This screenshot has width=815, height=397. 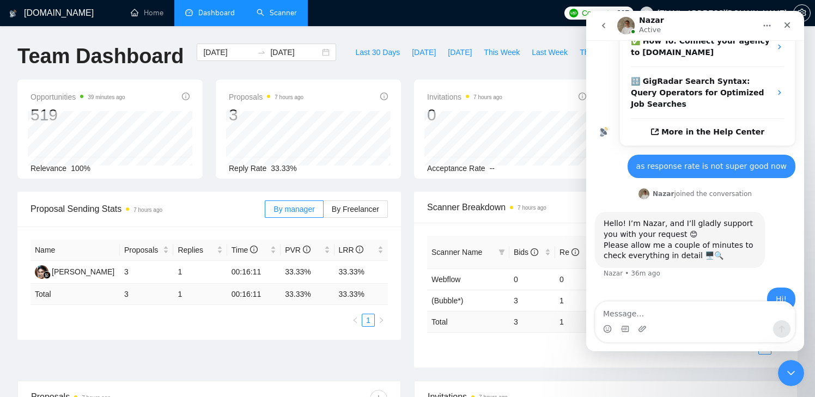 I want to click on div: as response rate is not super good now, so click(x=125, y=156).